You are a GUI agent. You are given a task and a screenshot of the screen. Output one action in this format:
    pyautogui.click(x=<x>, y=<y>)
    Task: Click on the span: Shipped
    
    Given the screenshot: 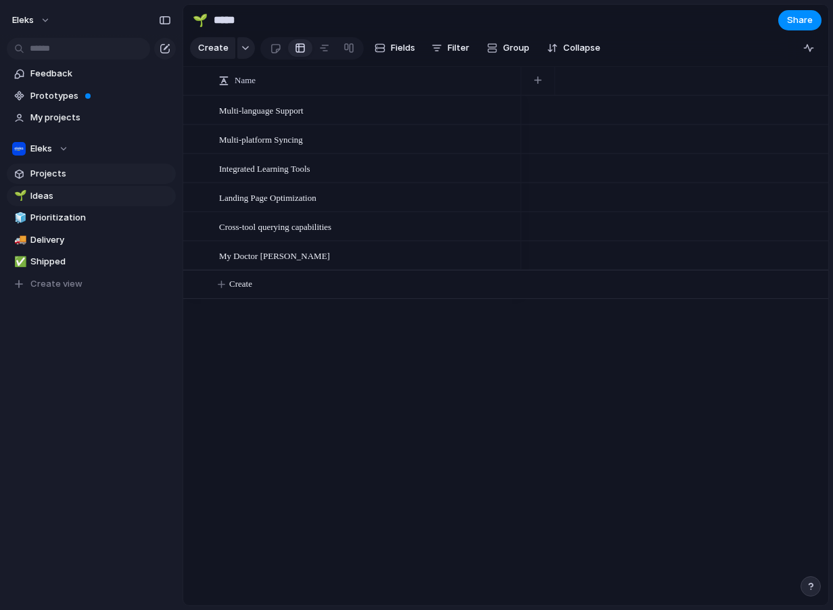 What is the action you would take?
    pyautogui.click(x=101, y=262)
    